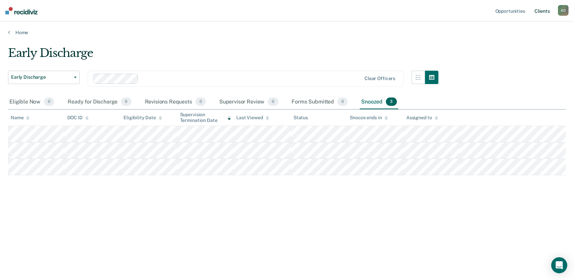 The image size is (574, 280). Describe the element at coordinates (380, 78) in the screenshot. I see `div: Clear officers` at that location.